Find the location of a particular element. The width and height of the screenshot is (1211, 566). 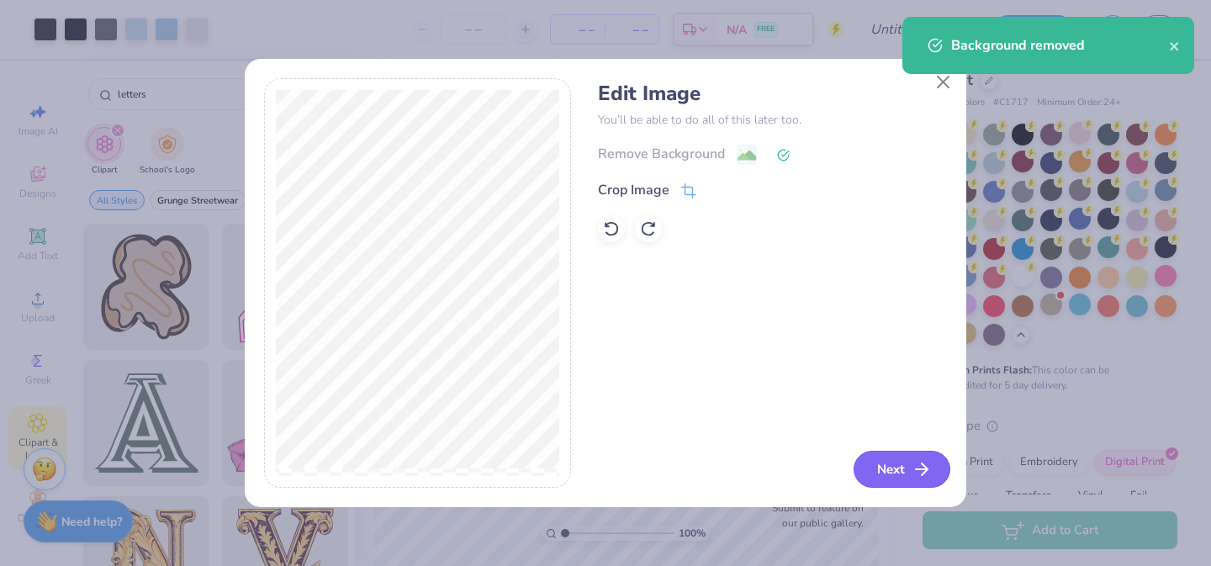

button: Next is located at coordinates (901, 469).